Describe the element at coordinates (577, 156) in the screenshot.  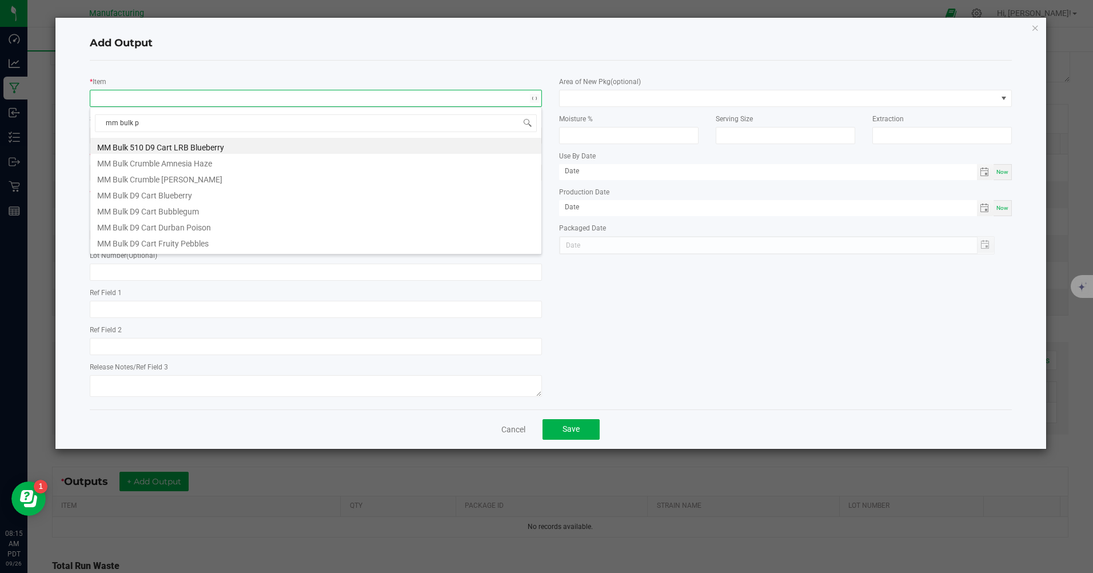
I see `label: Use By Date` at that location.